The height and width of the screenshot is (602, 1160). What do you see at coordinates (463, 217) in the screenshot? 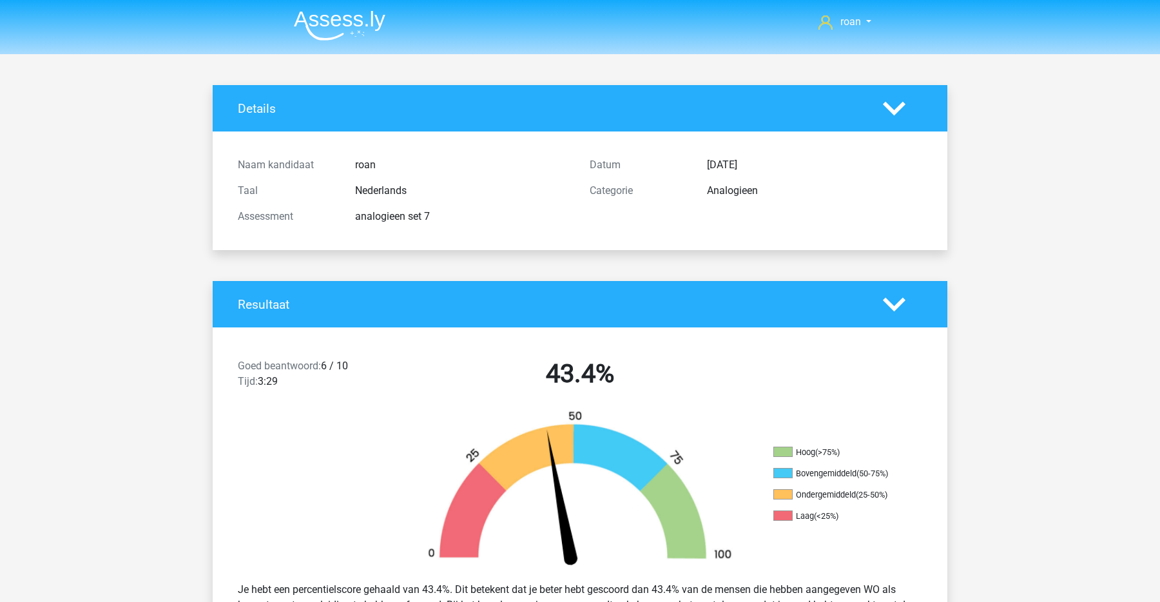
I see `div: analogieen set 7` at bounding box center [463, 217].